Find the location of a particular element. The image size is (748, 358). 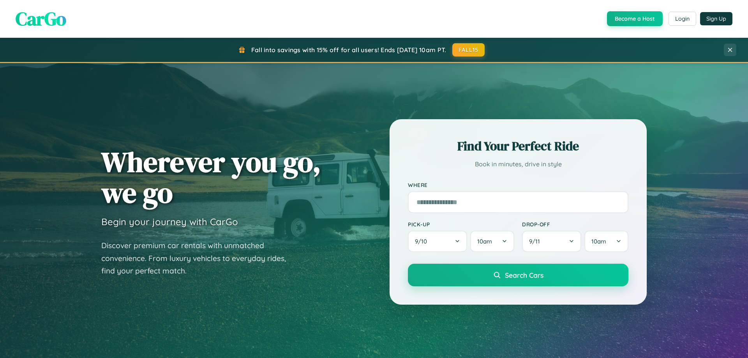

button: 9/11 is located at coordinates (552, 241).